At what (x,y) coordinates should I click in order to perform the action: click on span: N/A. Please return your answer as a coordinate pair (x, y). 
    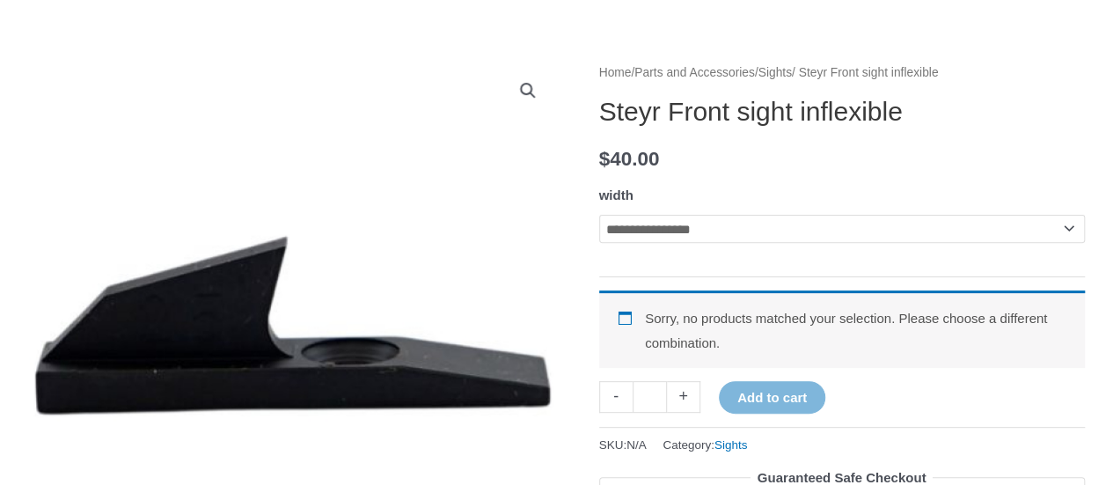
    Looking at the image, I should click on (636, 444).